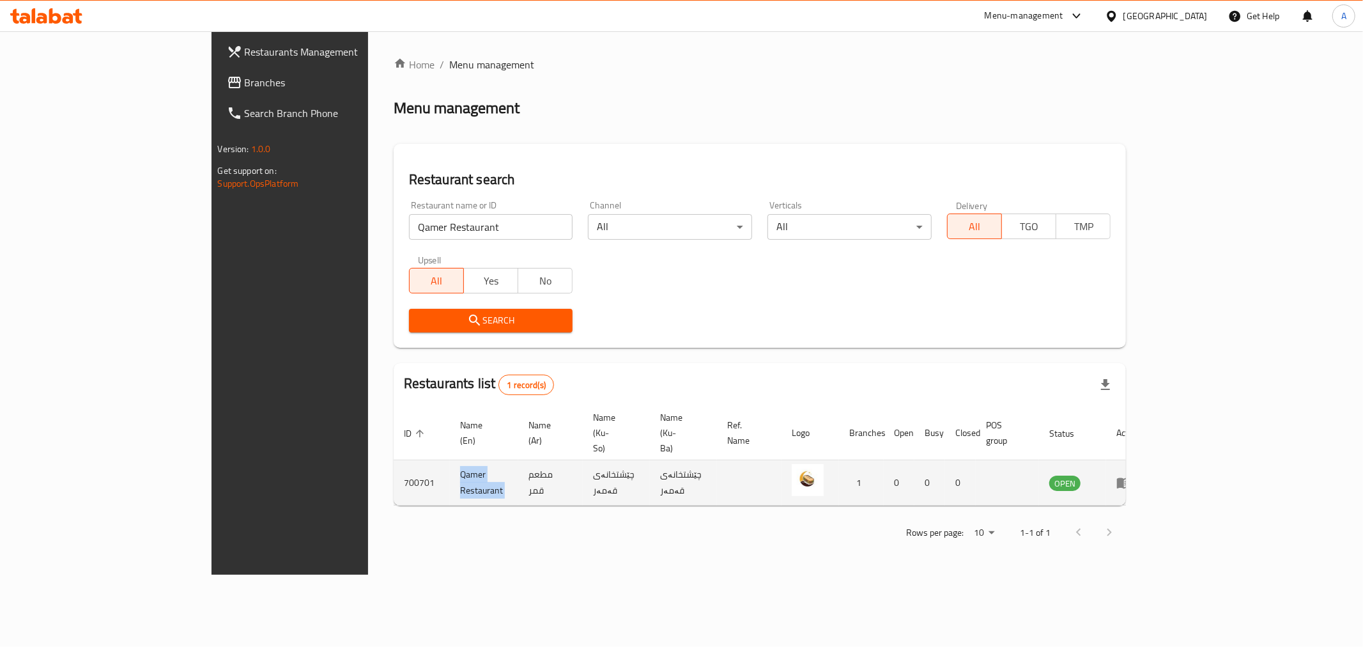  What do you see at coordinates (416, 433) in the screenshot?
I see `span: ID` at bounding box center [416, 433].